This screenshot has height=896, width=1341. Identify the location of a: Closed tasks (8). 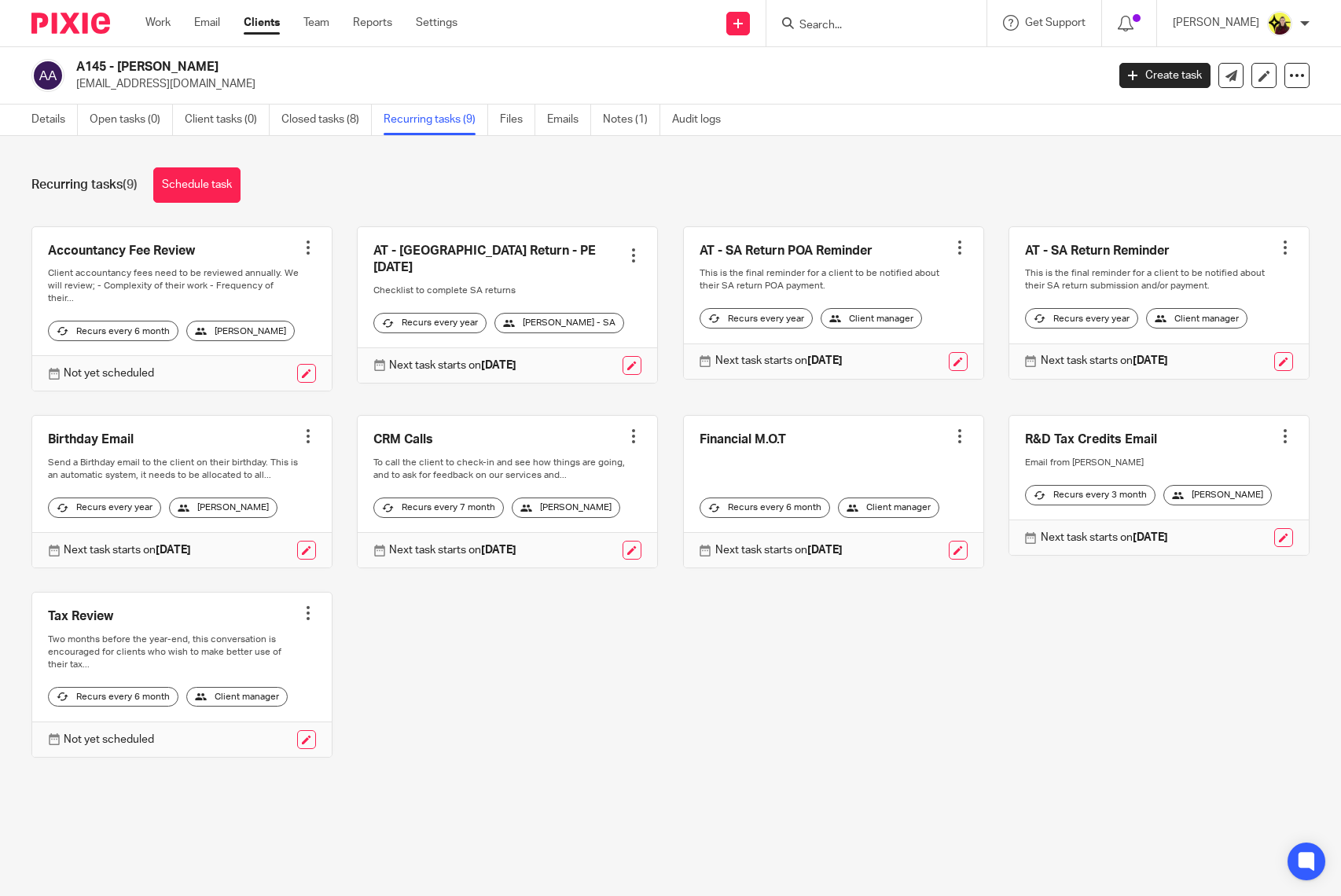
(326, 120).